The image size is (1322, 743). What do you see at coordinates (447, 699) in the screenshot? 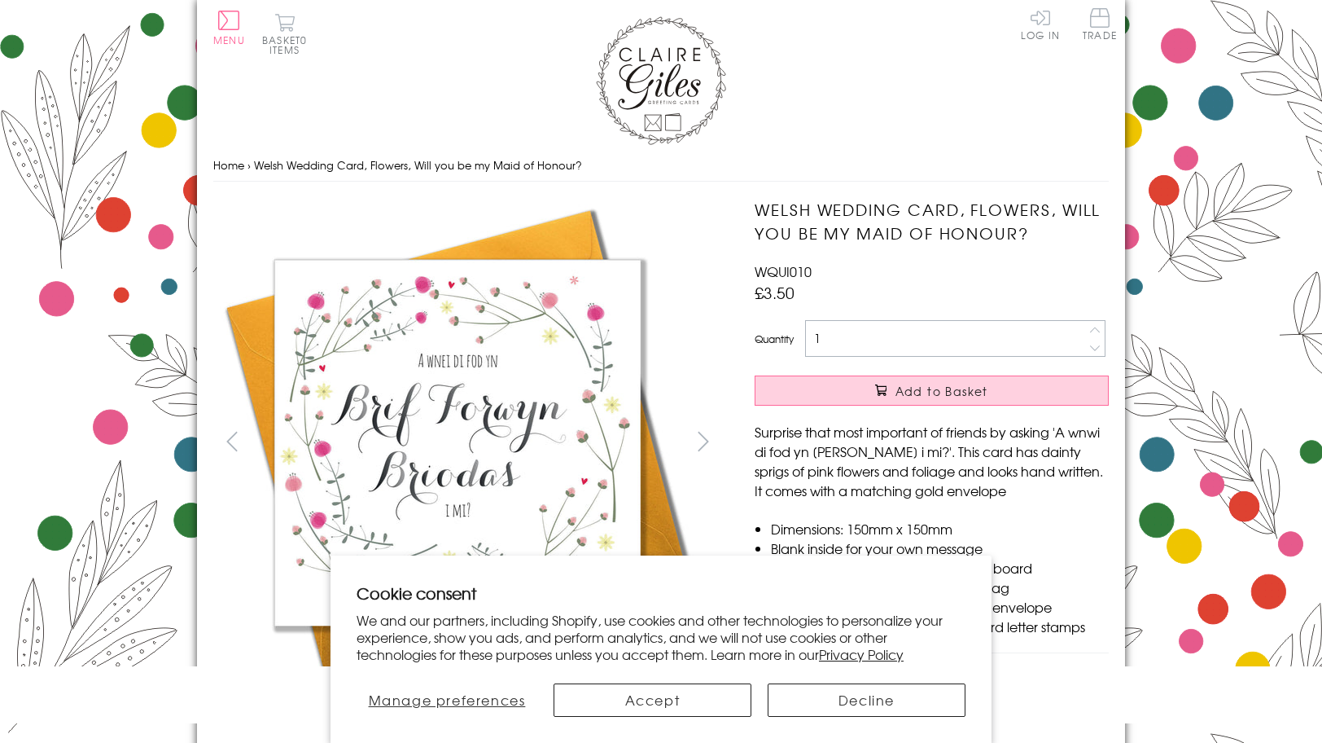
I see `span: Manage preferences` at bounding box center [447, 699].